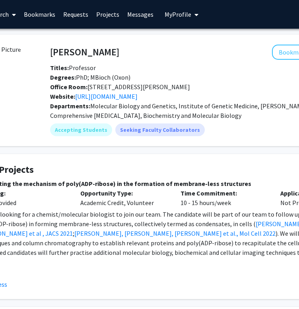  Describe the element at coordinates (108, 14) in the screenshot. I see `a: Projects` at that location.